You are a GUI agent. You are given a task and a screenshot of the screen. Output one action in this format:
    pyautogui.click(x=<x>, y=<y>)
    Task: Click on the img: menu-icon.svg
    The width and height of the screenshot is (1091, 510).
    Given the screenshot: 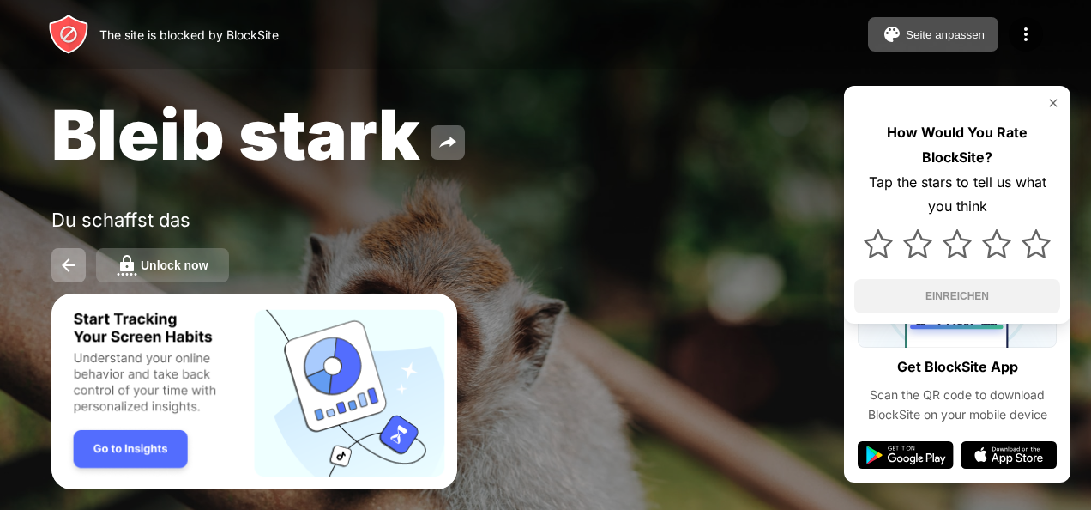 What is the action you would take?
    pyautogui.click(x=1026, y=34)
    